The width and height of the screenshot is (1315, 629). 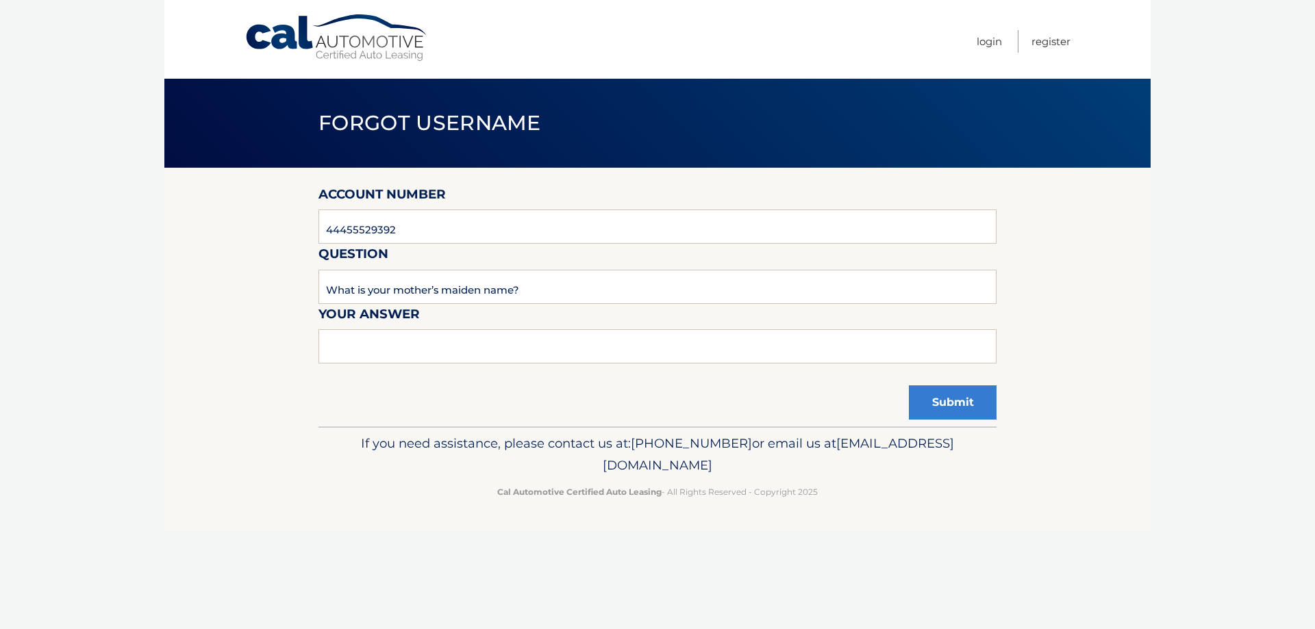 I want to click on p: - All Rights Reserved - Copyright 2025, so click(x=657, y=492).